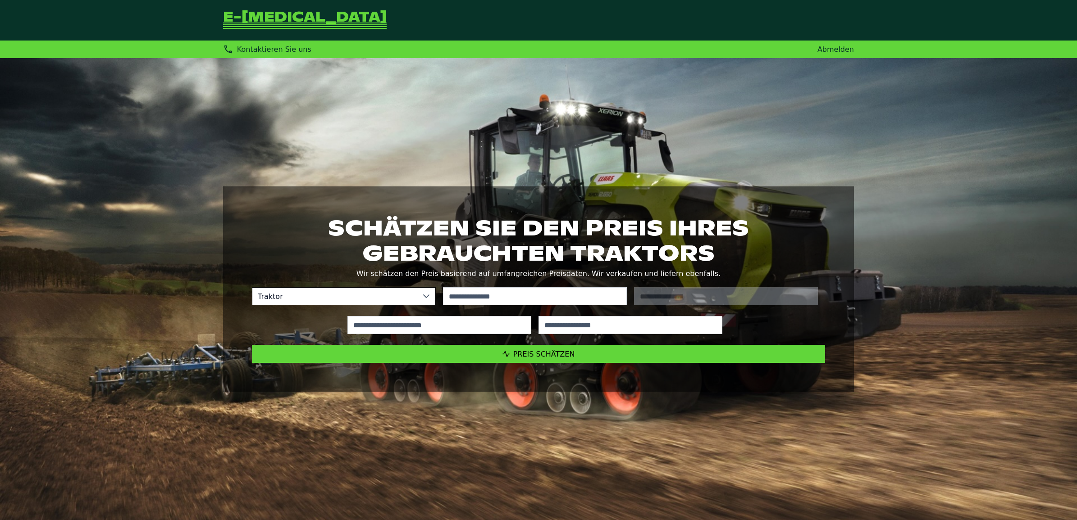 This screenshot has height=520, width=1077. Describe the element at coordinates (544, 354) in the screenshot. I see `span: Preis schätzen` at that location.